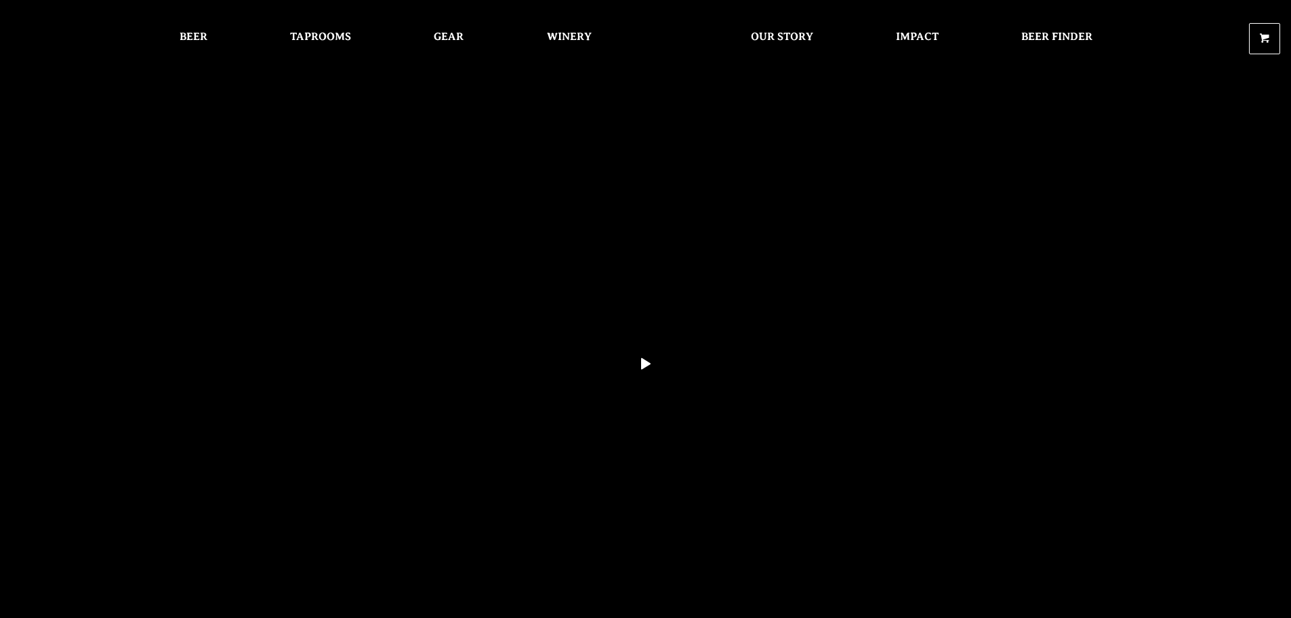  What do you see at coordinates (1050, 39) in the screenshot?
I see `a: Beer Finder` at bounding box center [1050, 39].